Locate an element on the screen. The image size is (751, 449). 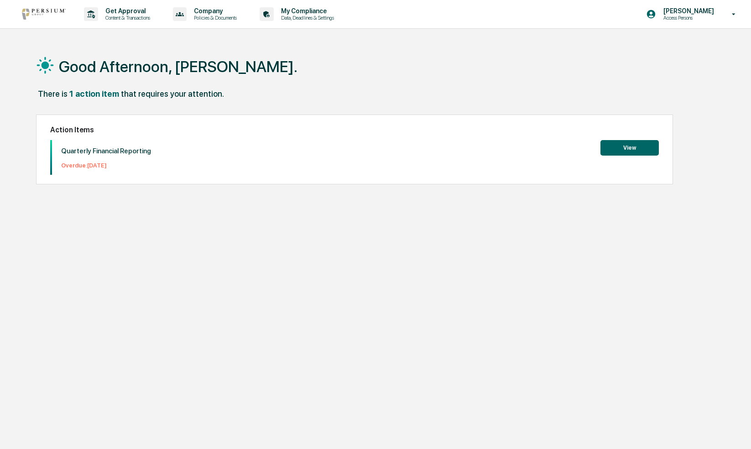
button: View is located at coordinates (630, 148).